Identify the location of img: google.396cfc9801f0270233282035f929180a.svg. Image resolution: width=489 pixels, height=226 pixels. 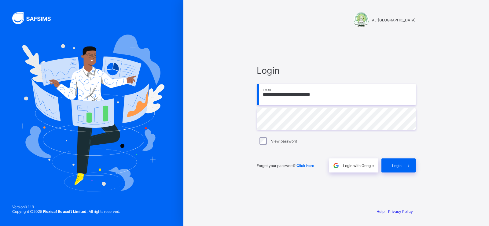
(336, 165).